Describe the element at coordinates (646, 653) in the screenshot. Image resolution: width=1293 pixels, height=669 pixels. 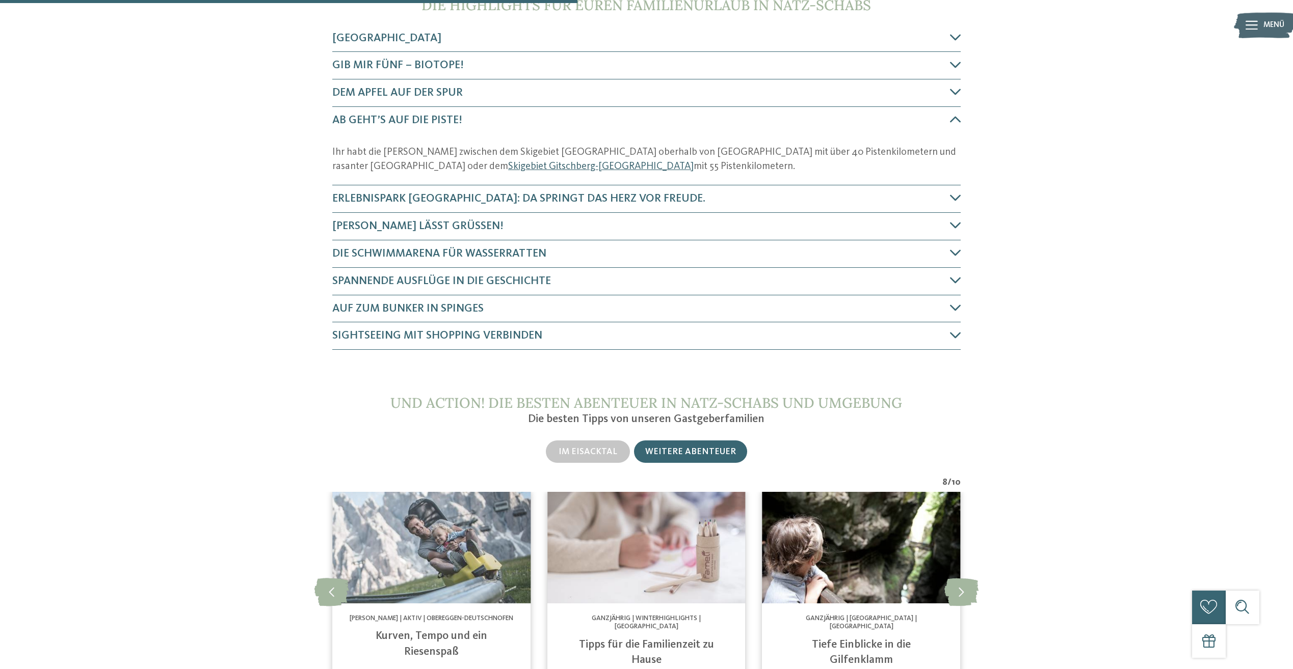
I see `a: Tipps für die Familienzeit zu Hause` at that location.